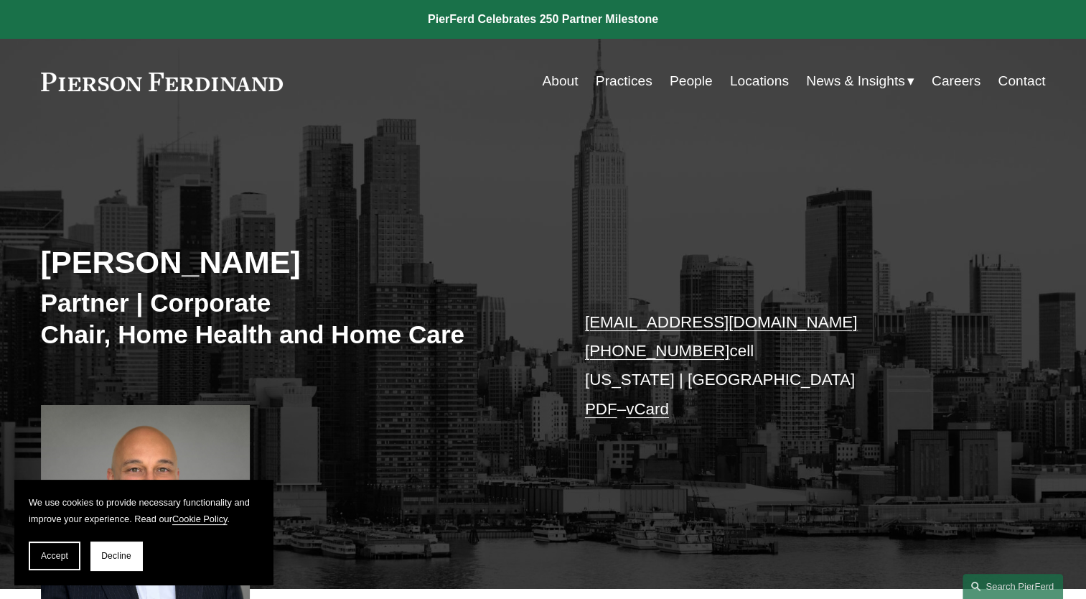 The height and width of the screenshot is (599, 1086). What do you see at coordinates (55, 556) in the screenshot?
I see `button: Accept` at bounding box center [55, 556].